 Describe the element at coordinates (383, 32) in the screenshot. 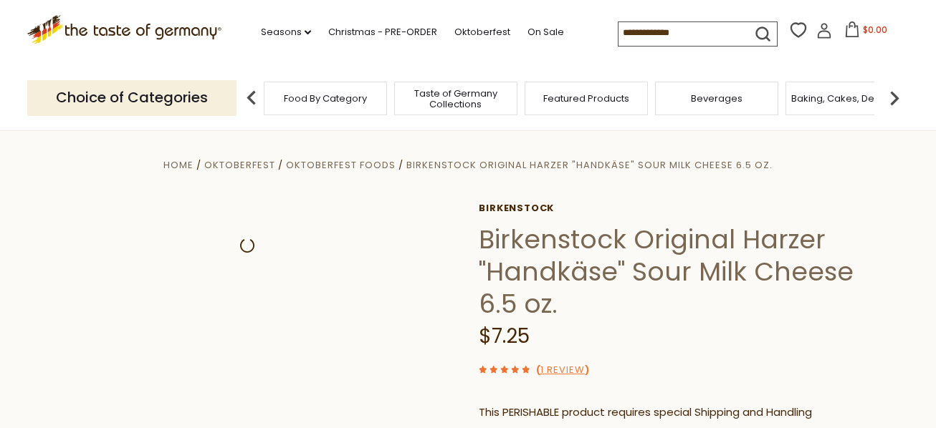

I see `a: Christmas - PRE-ORDER` at that location.